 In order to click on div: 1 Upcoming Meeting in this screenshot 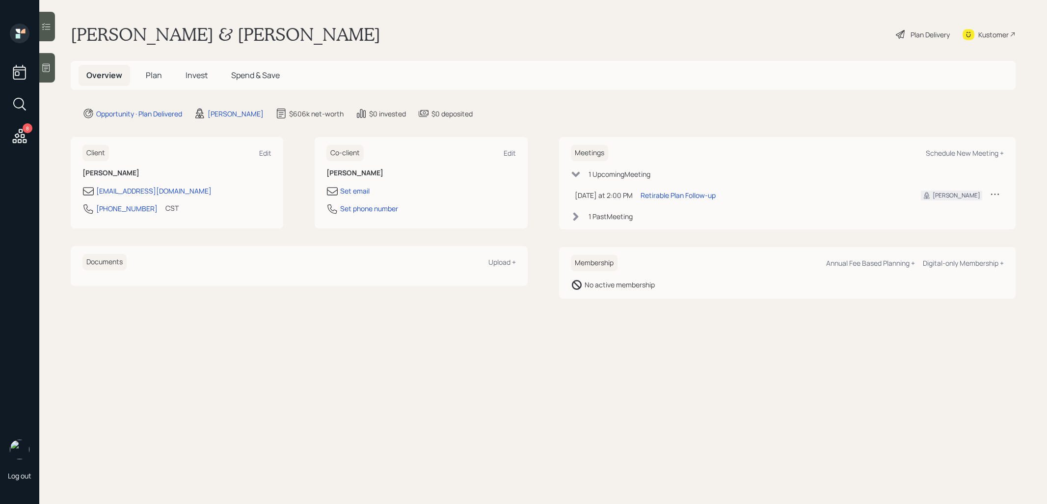, I will do `click(620, 174)`.